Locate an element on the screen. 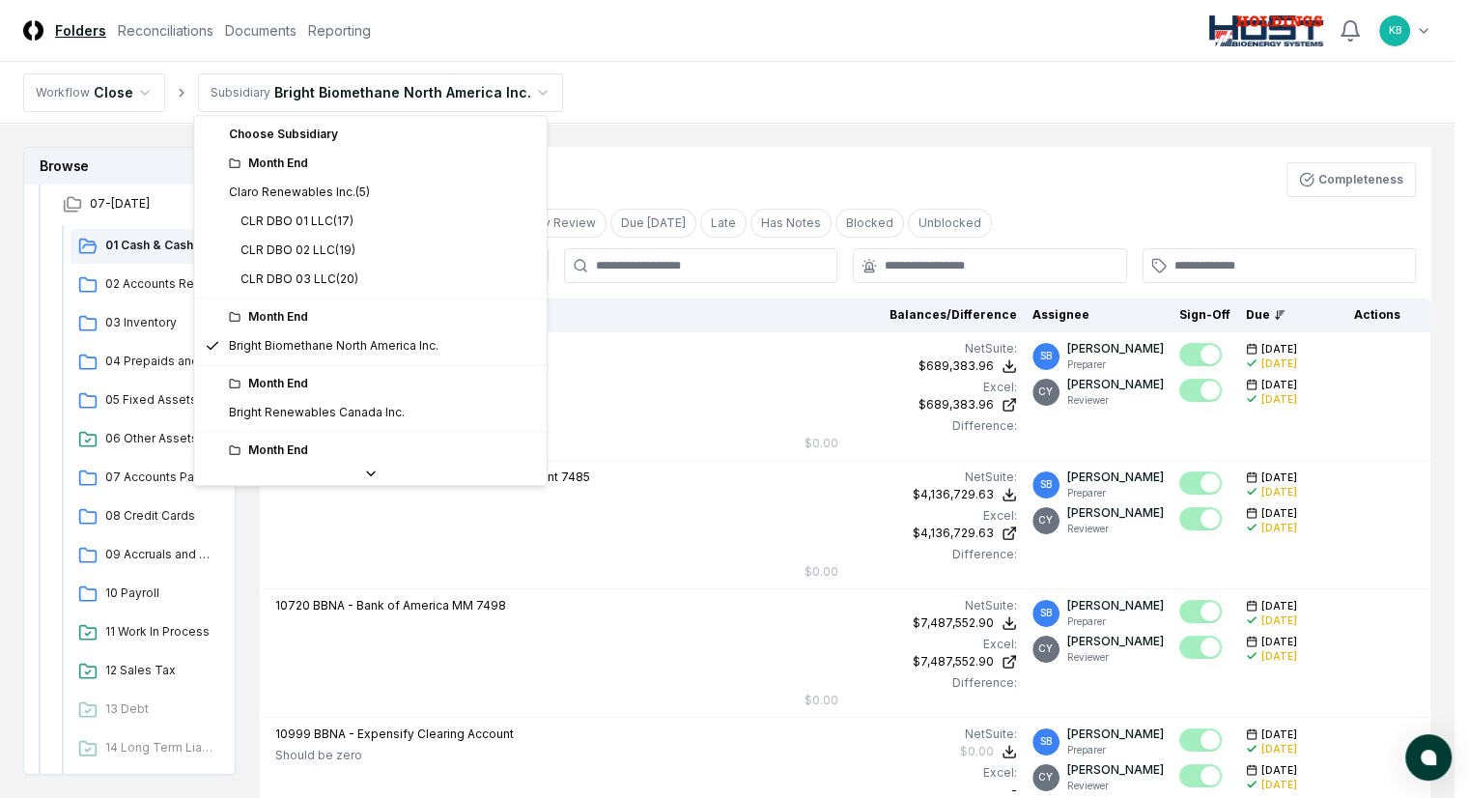 The image size is (1469, 798). div: Choose Subsidiary is located at coordinates (370, 134).